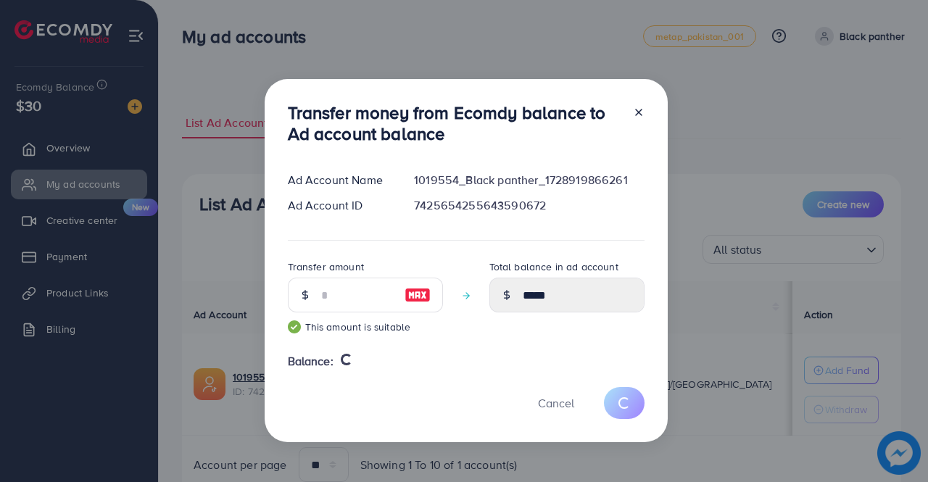  Describe the element at coordinates (339, 205) in the screenshot. I see `div: Ad Account ID` at that location.